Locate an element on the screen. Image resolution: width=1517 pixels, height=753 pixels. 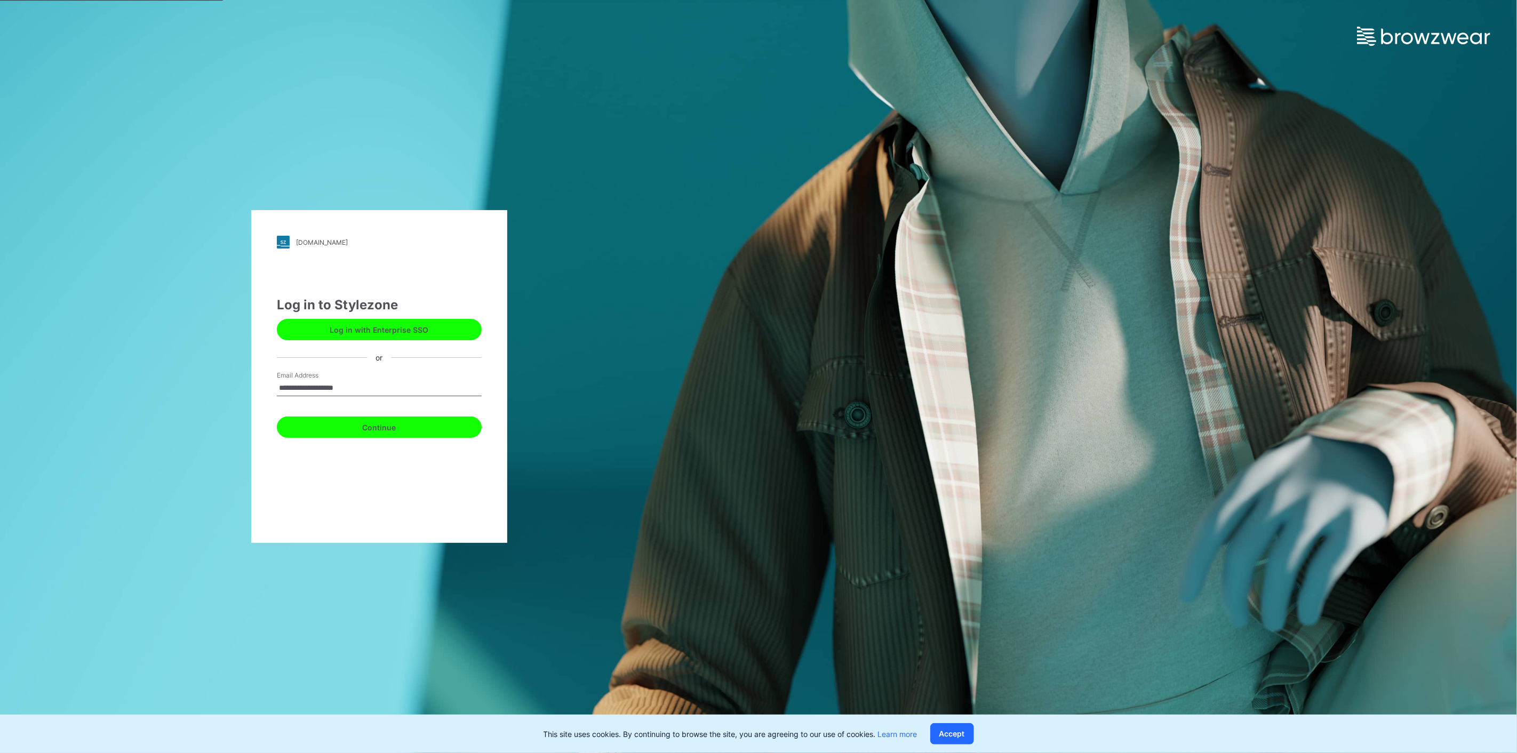
p: This site uses cookies. By continuing to browse the site, you are agreeing to our use of cookies. is located at coordinates (730, 734).